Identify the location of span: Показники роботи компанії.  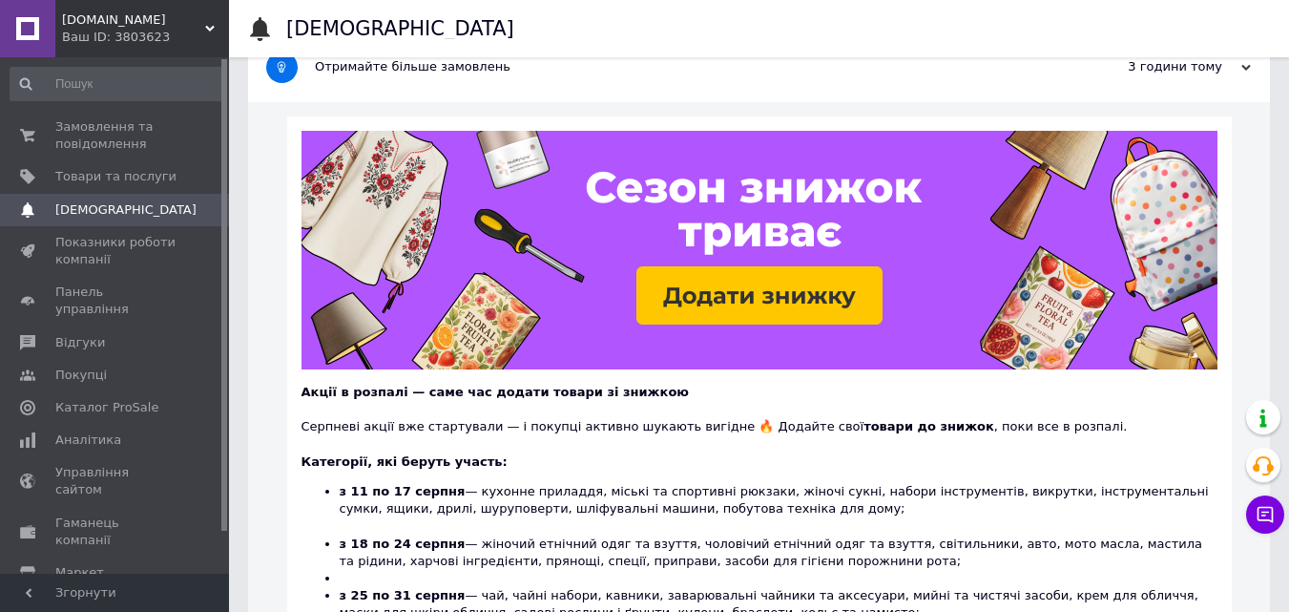
(115, 251).